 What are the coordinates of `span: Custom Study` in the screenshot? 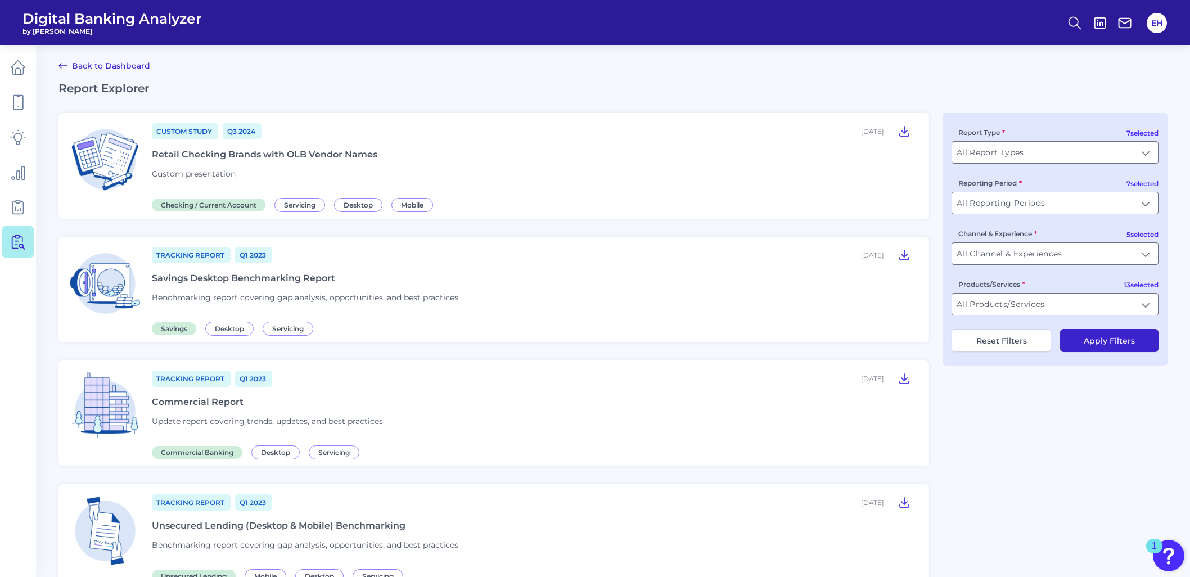 It's located at (185, 131).